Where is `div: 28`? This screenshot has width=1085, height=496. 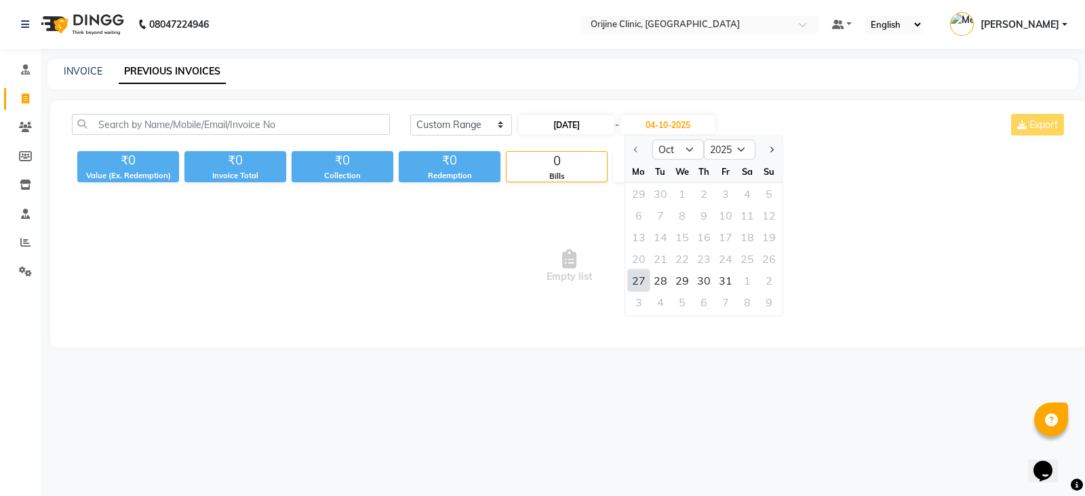 div: 28 is located at coordinates (660, 281).